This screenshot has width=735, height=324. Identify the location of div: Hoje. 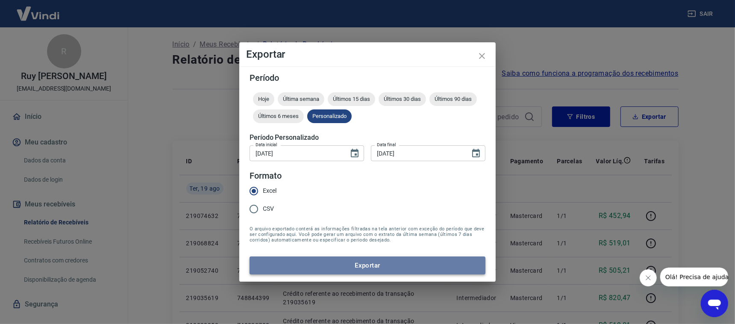
(264, 99).